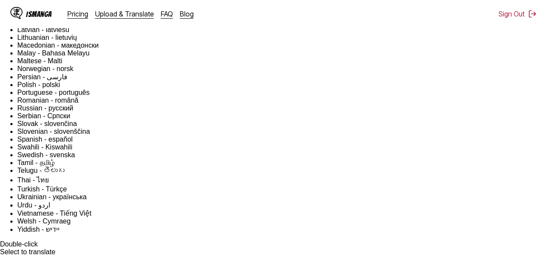 The image size is (547, 259). I want to click on a: Ukrainian - українська, so click(52, 196).